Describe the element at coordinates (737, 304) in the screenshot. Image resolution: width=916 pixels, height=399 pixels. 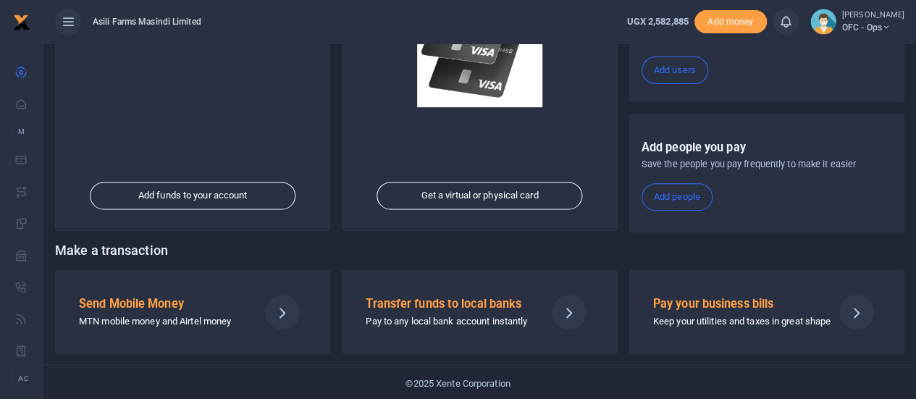
I see `h5: Pay your business bills` at that location.